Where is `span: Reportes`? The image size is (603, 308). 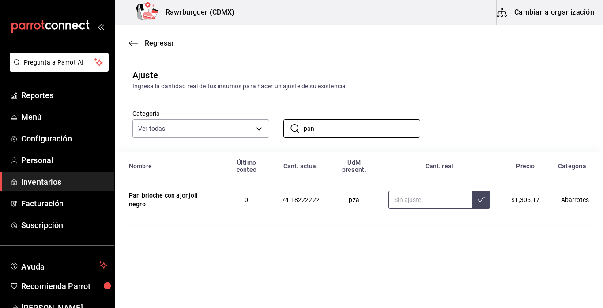 span: Reportes is located at coordinates (64, 95).